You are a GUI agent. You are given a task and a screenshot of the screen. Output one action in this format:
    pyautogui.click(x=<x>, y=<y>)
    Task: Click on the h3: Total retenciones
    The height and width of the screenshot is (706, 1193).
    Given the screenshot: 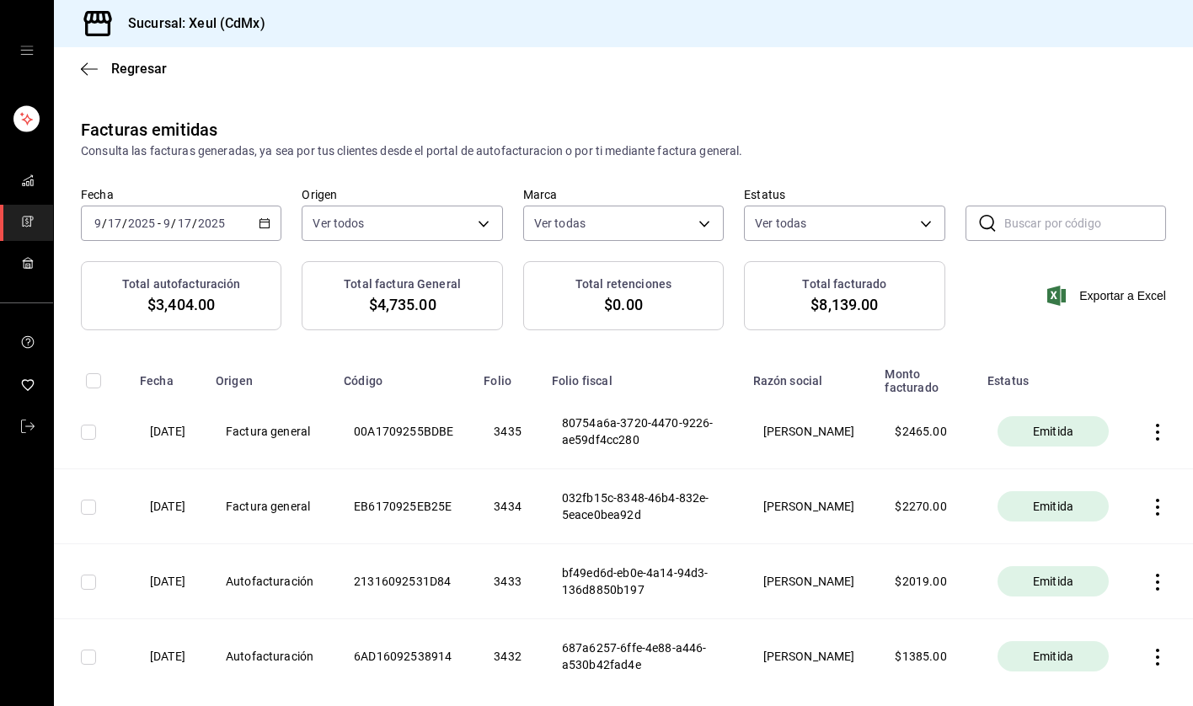 What is the action you would take?
    pyautogui.click(x=623, y=284)
    